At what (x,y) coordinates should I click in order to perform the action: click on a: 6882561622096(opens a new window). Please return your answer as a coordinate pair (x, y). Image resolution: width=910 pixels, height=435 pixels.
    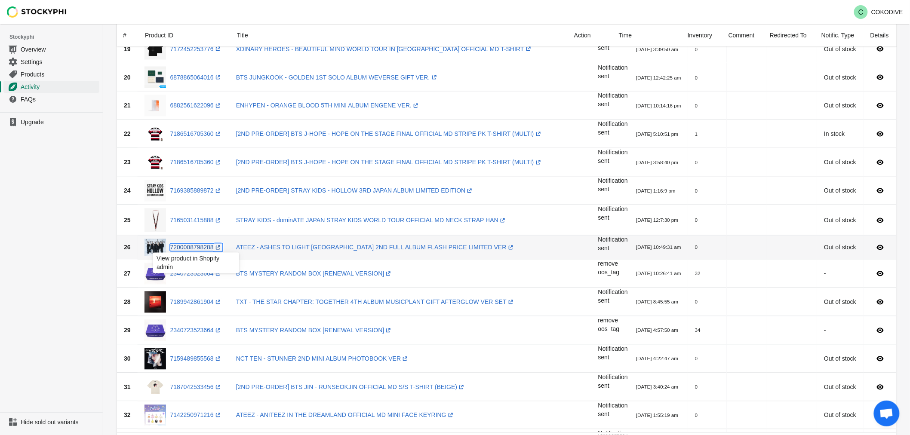
    Looking at the image, I should click on (196, 106).